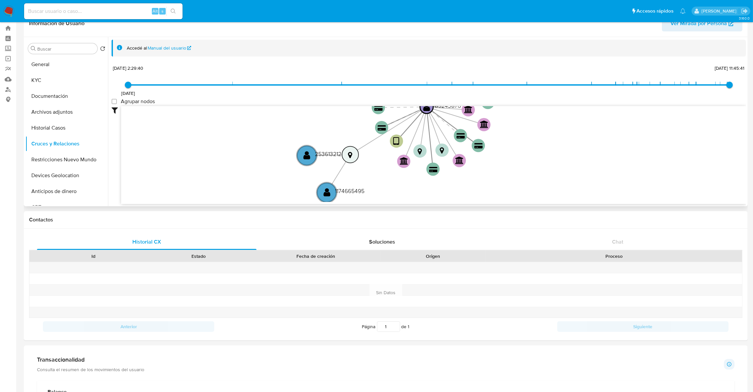 This screenshot has width=753, height=392. Describe the element at coordinates (386, 220) in the screenshot. I see `h1: Contactos` at that location.